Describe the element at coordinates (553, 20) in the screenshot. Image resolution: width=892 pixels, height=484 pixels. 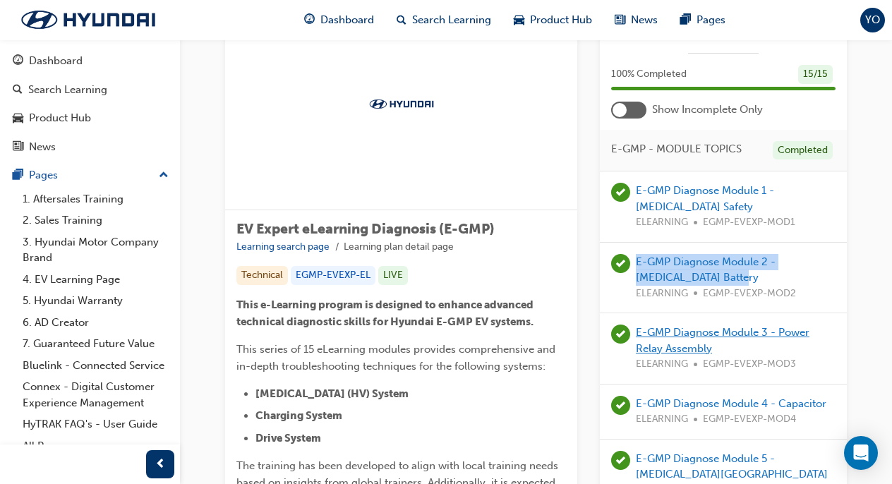
I see `a: car-iconProduct Hub` at that location.